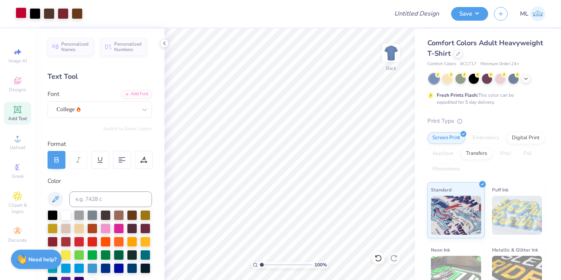 Image resolution: width=561 pixels, height=280 pixels. Describe the element at coordinates (128, 47) in the screenshot. I see `span: Personalized Numbers` at that location.